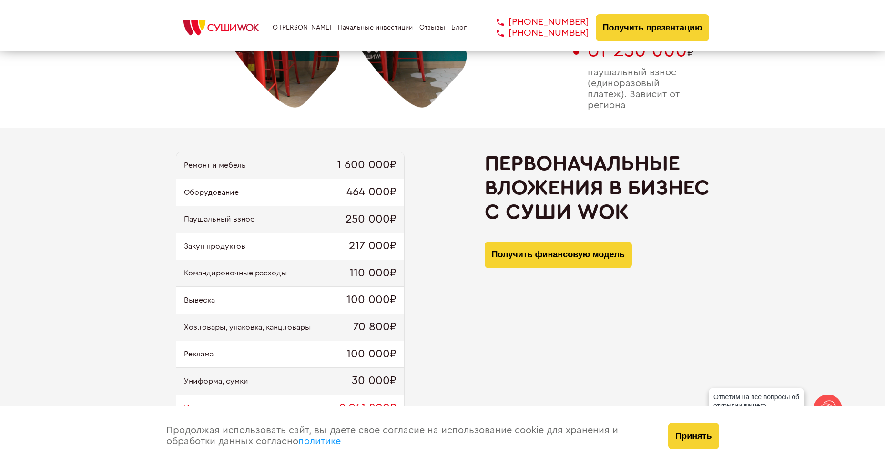  Describe the element at coordinates (368, 408) in the screenshot. I see `span: 2 941 800₽` at that location.